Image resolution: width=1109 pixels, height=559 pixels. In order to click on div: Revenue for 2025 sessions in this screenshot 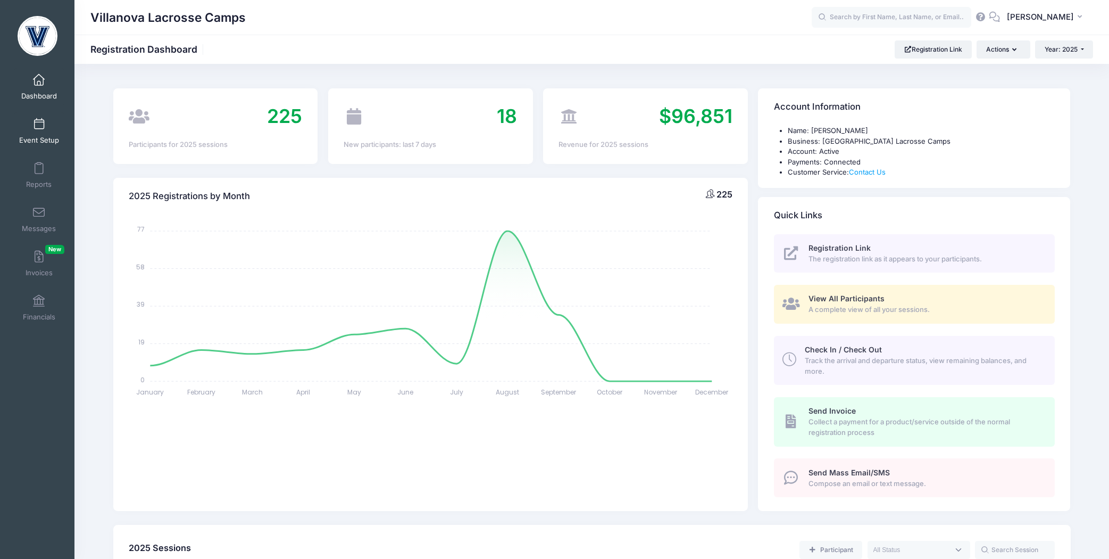, I will do `click(645, 145)`.